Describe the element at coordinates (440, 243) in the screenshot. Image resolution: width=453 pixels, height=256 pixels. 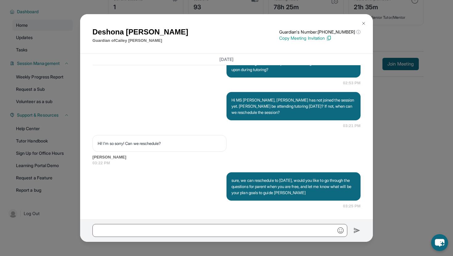
I see `button: chat-button` at that location.